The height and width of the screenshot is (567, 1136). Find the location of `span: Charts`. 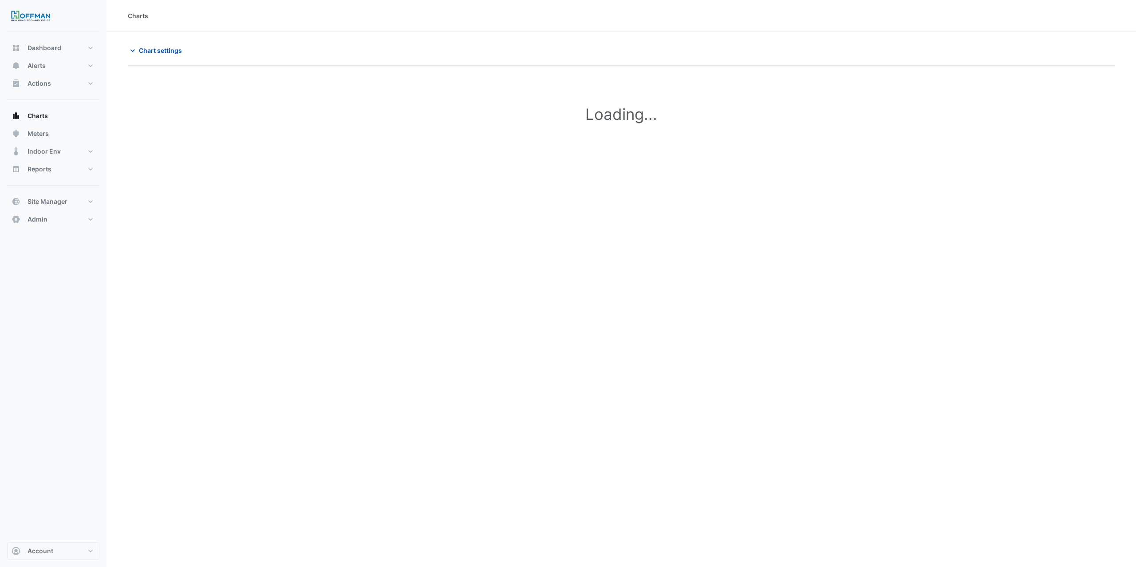

span: Charts is located at coordinates (38, 116).